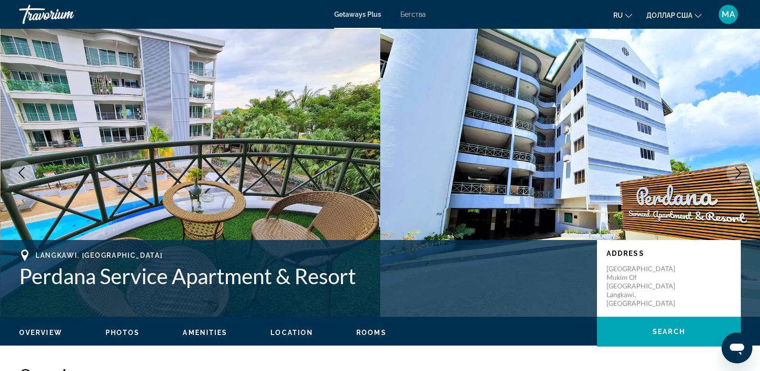 The height and width of the screenshot is (371, 760). What do you see at coordinates (739, 173) in the screenshot?
I see `button: Next image` at bounding box center [739, 173].